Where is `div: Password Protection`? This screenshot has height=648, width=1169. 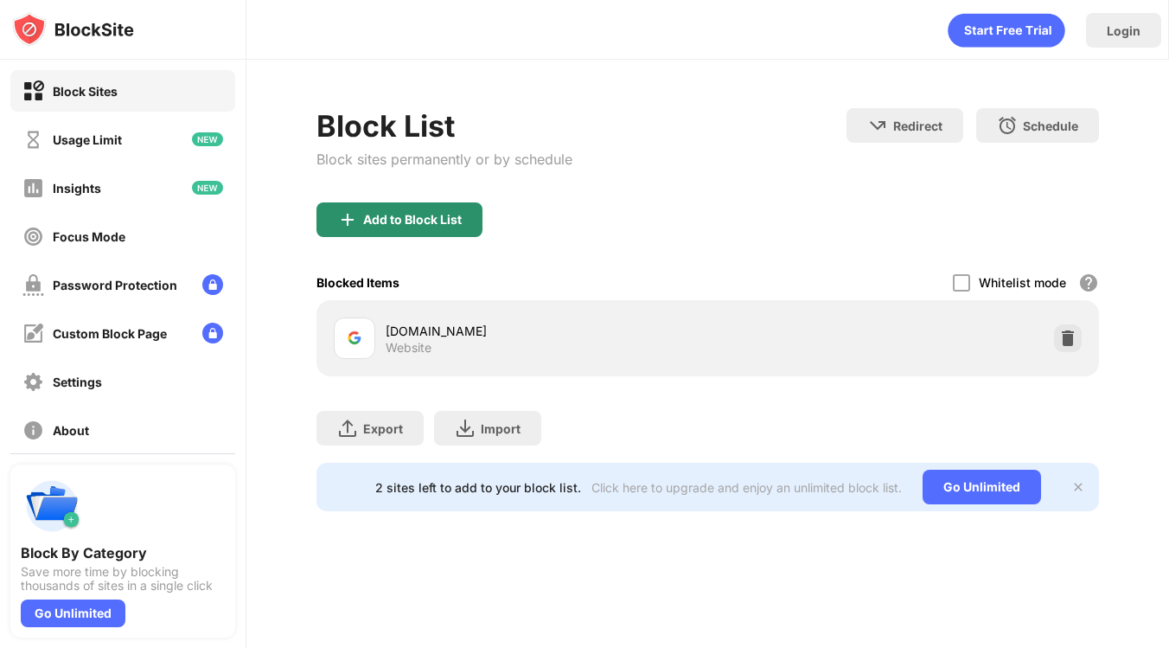
div: Password Protection is located at coordinates (115, 284).